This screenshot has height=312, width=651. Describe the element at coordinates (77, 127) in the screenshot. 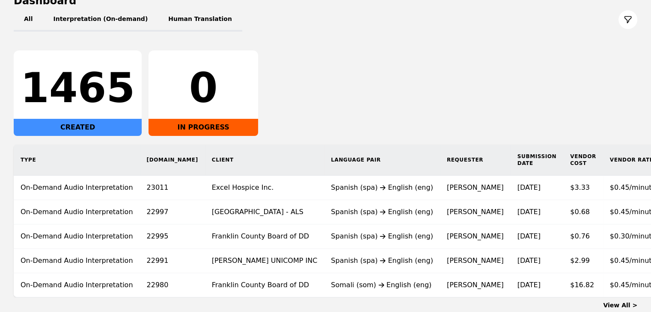

I see `div: CREATED` at that location.